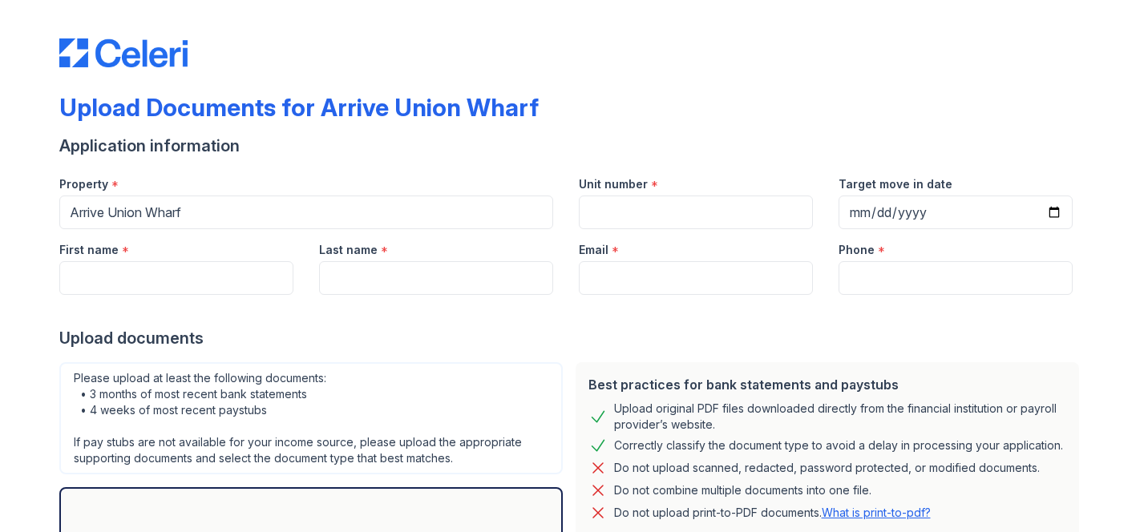 The height and width of the screenshot is (532, 1144). What do you see at coordinates (83, 184) in the screenshot?
I see `label: Property` at bounding box center [83, 184].